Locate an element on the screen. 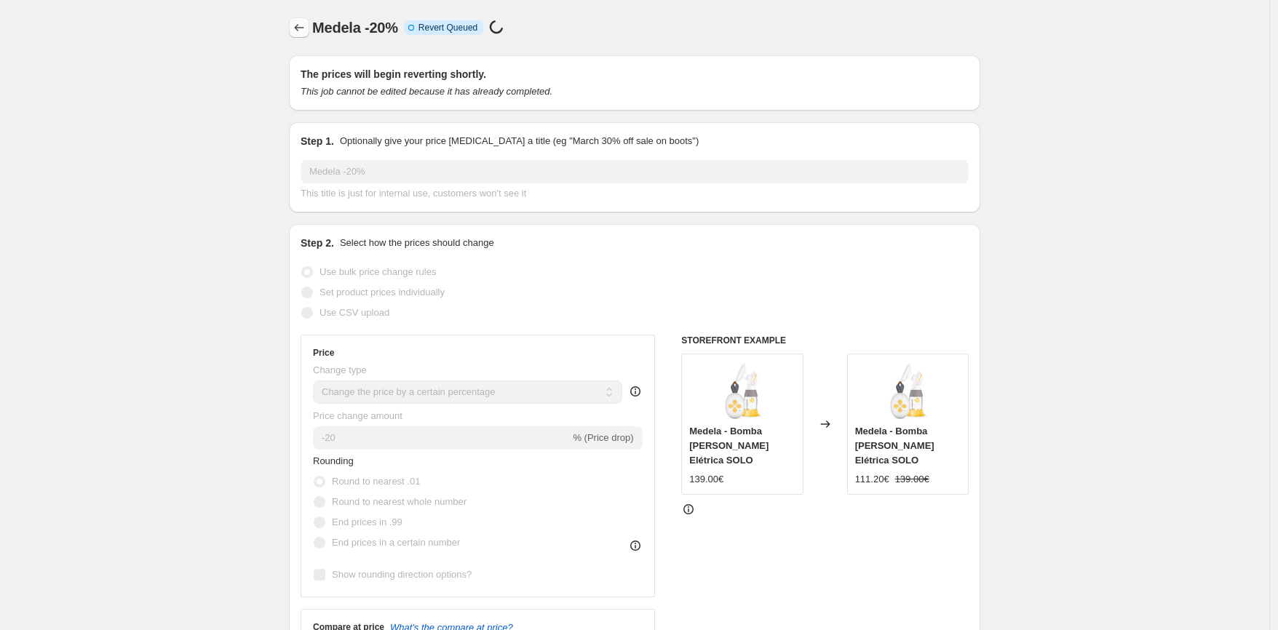  span: Use CSV upload is located at coordinates (354, 312).